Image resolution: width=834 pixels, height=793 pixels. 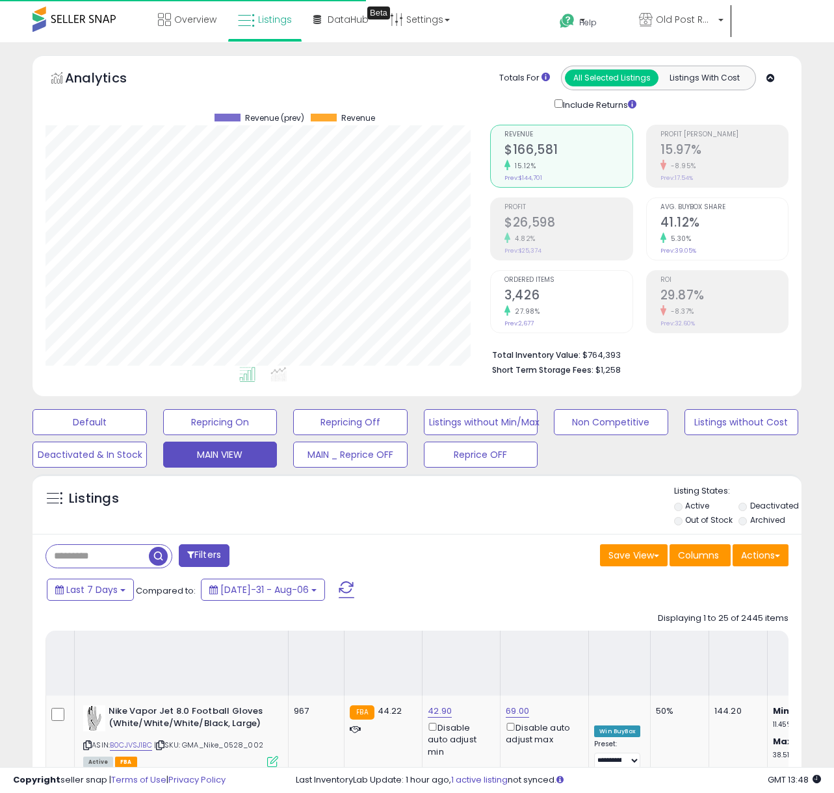 I want to click on button: Listings With Cost, so click(x=704, y=78).